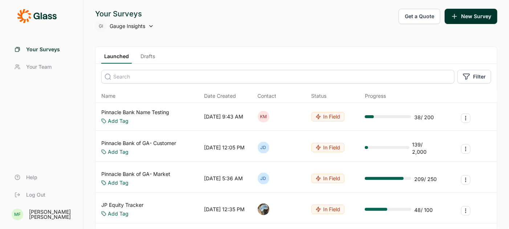 Image resolution: width=509 pixels, height=229 pixels. I want to click on span: Filter, so click(479, 77).